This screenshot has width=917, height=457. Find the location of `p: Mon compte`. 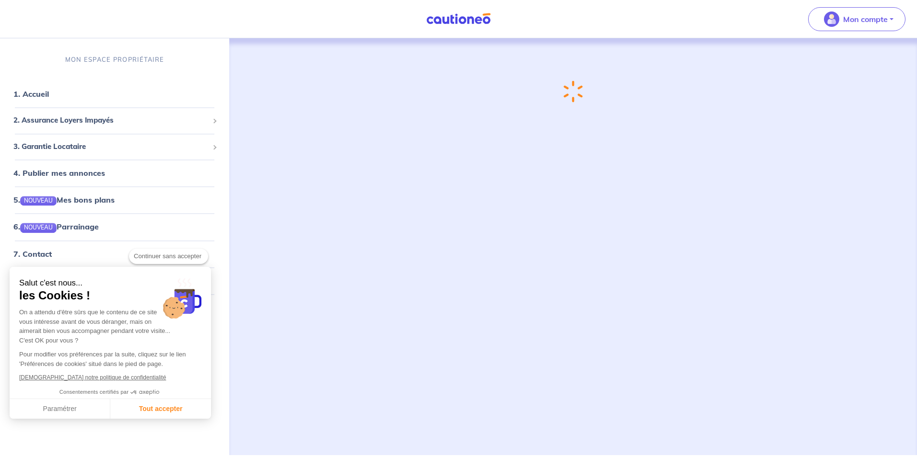

p: Mon compte is located at coordinates (865, 19).